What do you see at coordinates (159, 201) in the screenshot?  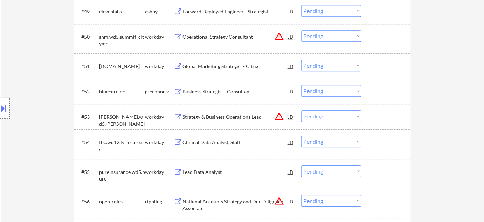 I see `div: rippling` at bounding box center [159, 201].